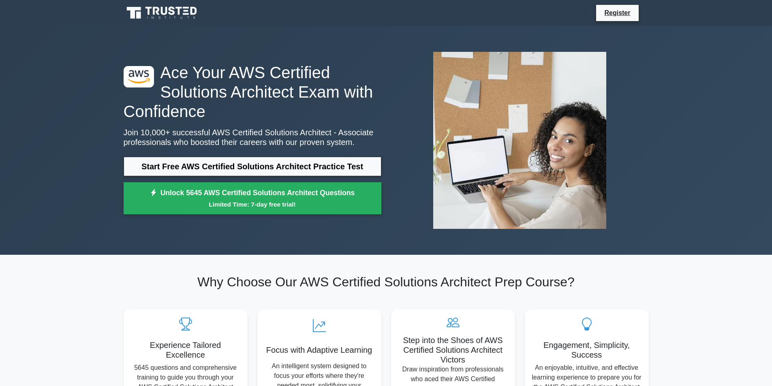  I want to click on h5: Experience Tailored Excellence, so click(186, 350).